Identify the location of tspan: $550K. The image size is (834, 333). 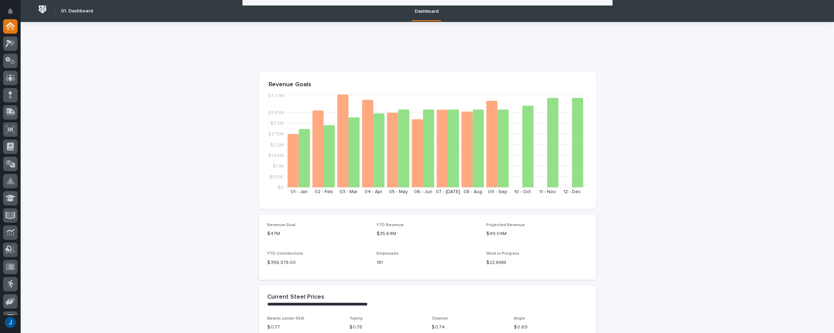
(277, 177).